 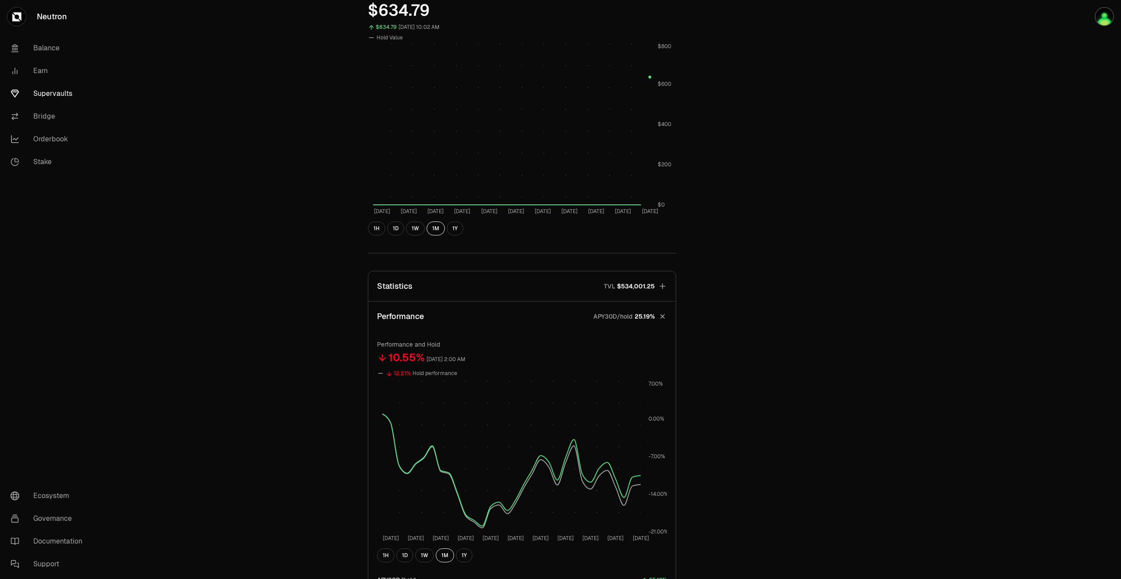 I want to click on div: Hold performance, so click(x=435, y=373).